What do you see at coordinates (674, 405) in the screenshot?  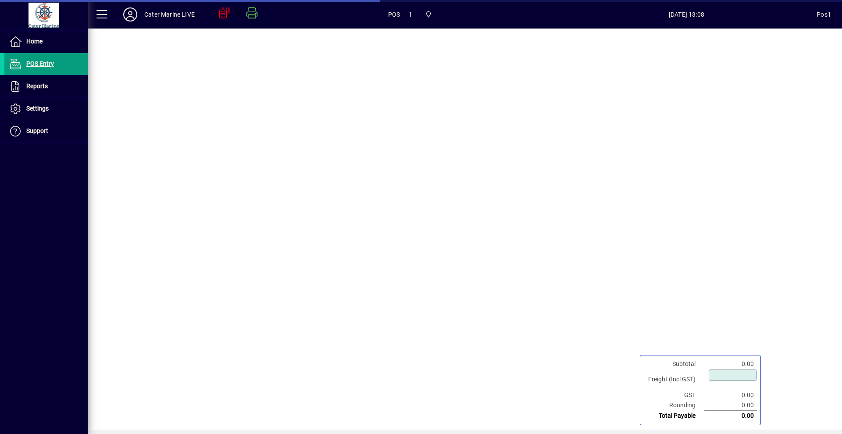 I see `td: Rounding` at bounding box center [674, 405].